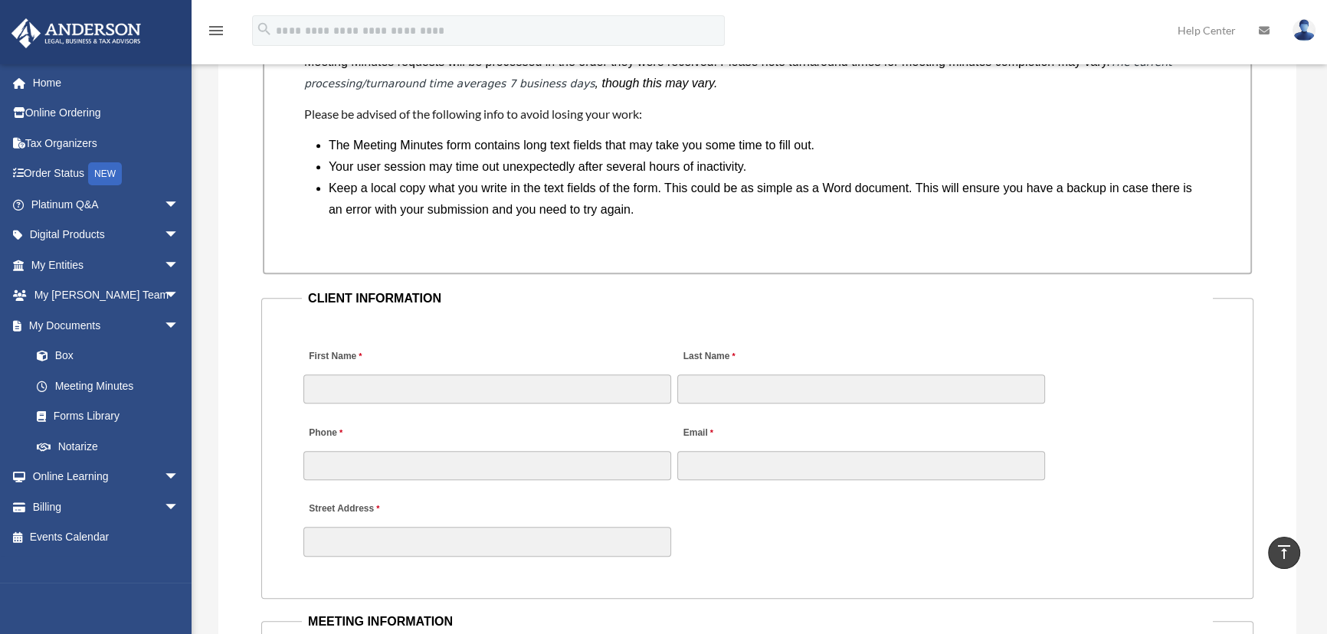  I want to click on label: Last Name, so click(708, 356).